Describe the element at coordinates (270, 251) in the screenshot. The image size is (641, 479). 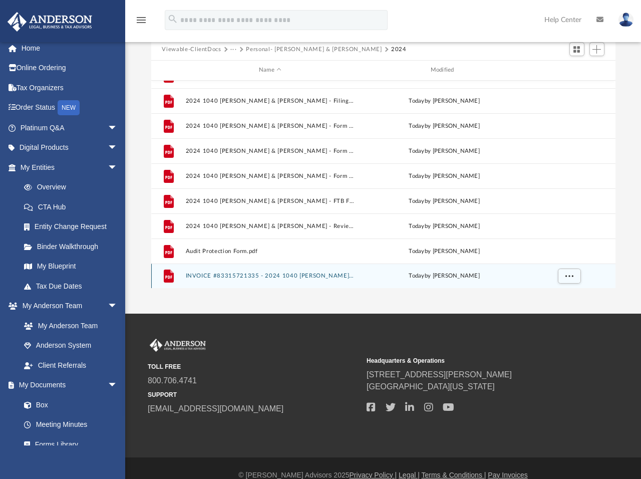
I see `button: Audit Protection Form.pdf` at that location.